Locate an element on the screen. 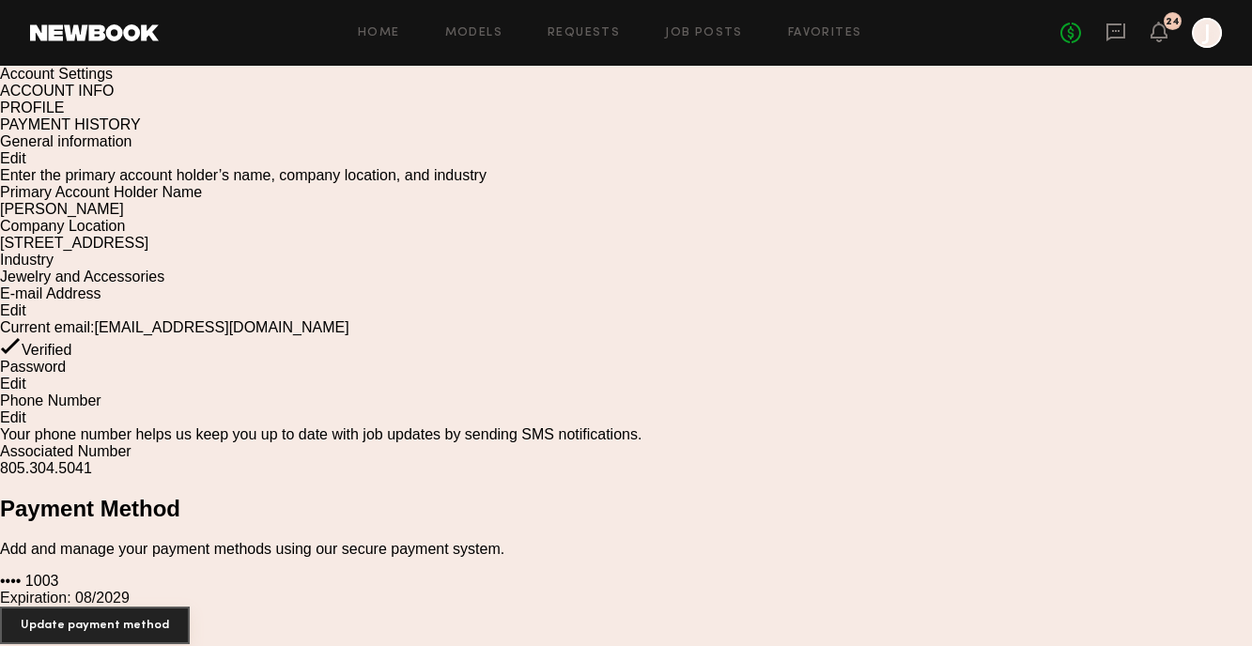 This screenshot has height=646, width=1252. a: Models is located at coordinates (473, 33).